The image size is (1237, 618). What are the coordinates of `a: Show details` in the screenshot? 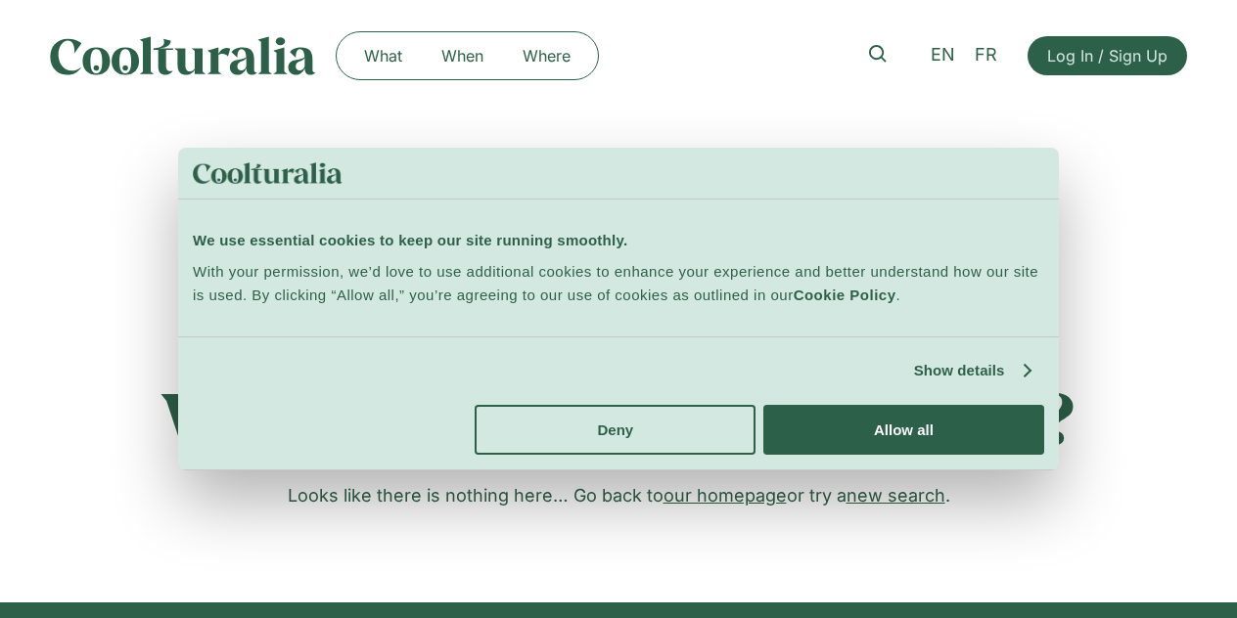 It's located at (971, 371).